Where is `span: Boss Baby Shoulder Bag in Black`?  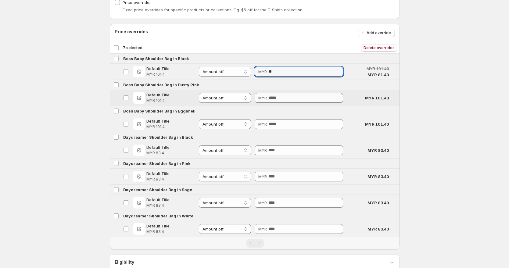 span: Boss Baby Shoulder Bag in Black is located at coordinates (156, 59).